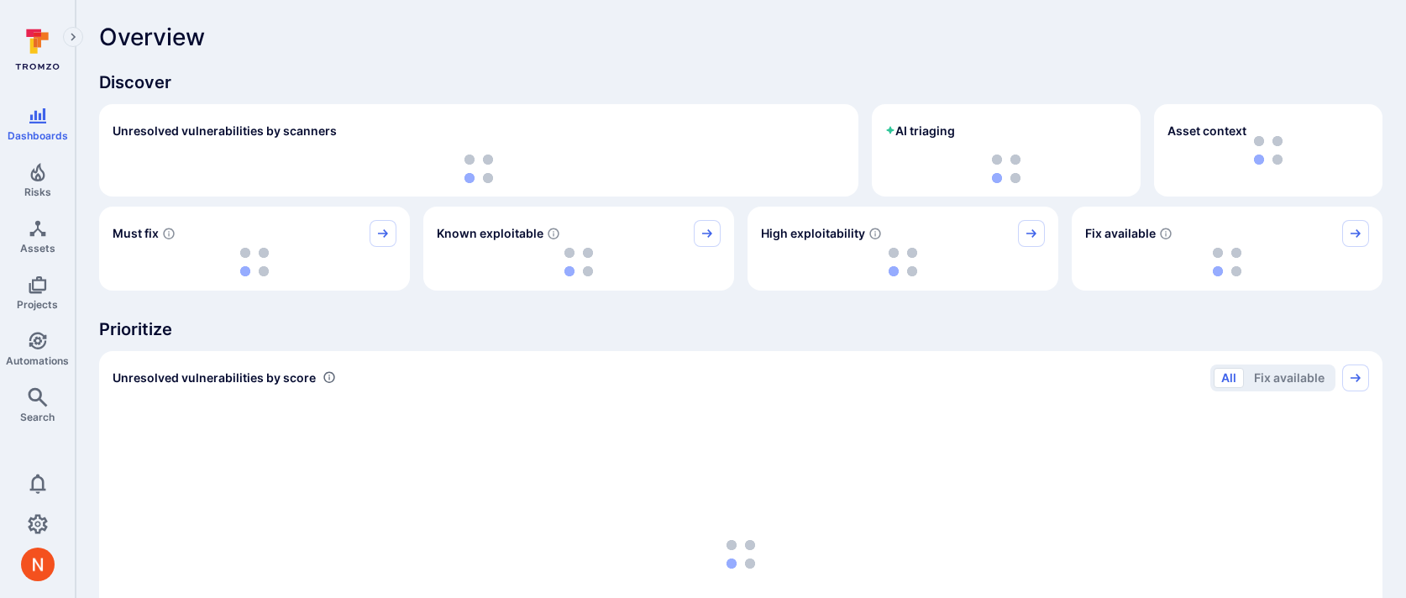 This screenshot has height=598, width=1406. Describe the element at coordinates (38, 564) in the screenshot. I see `img: ACg8ocIprwjrgDQnDsNSk9Ghn5p5-B8DpAKWoJ5Gi9syOE4K59tr4Q=s96-c` at that location.